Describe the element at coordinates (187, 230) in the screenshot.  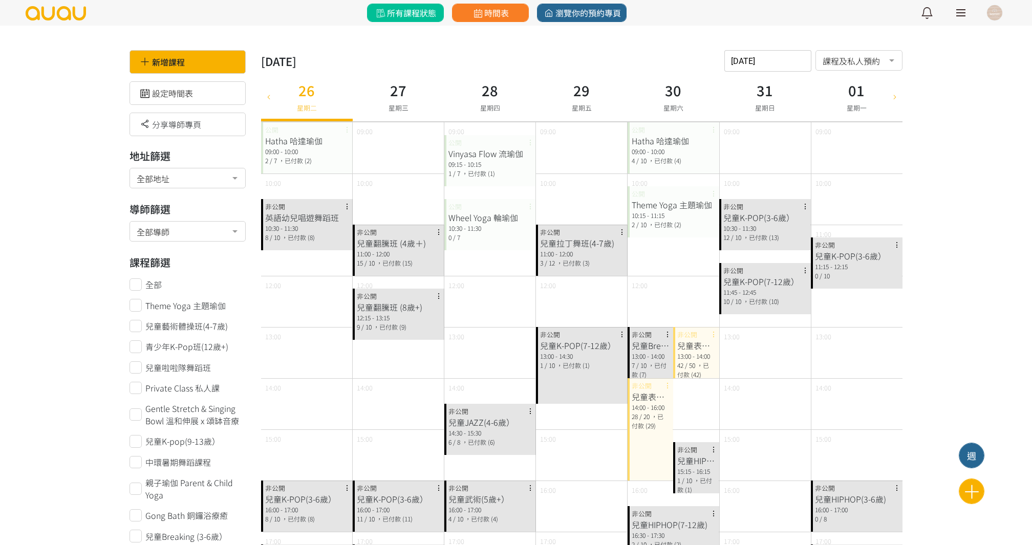
I see `span: 全部導師` at that location.